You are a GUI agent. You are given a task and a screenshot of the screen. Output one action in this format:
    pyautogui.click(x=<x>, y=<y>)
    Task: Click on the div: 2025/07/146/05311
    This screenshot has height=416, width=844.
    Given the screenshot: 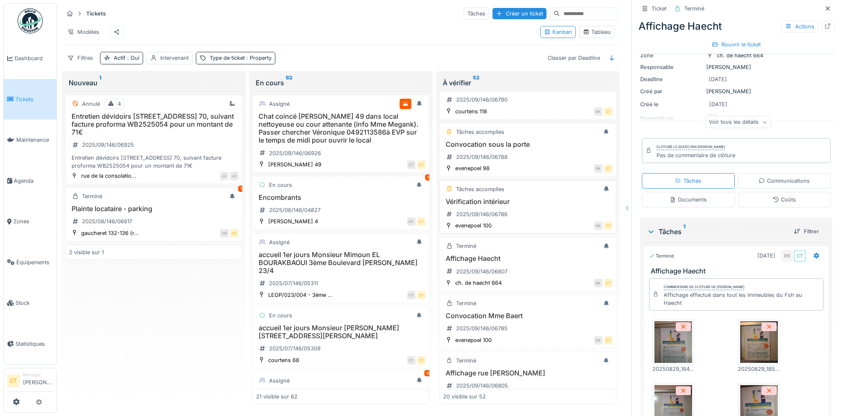 What is the action you would take?
    pyautogui.click(x=293, y=283)
    